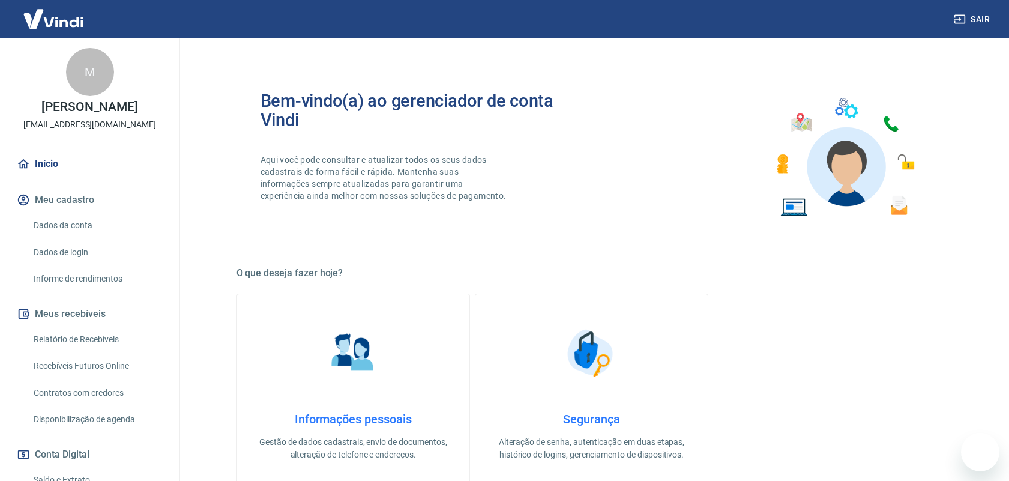 This screenshot has height=481, width=1009. Describe the element at coordinates (385, 178) in the screenshot. I see `p: Aqui você pode consultar e atualizar todos os seus dados cadastrais de forma fácil e rápida. Mant...` at that location.